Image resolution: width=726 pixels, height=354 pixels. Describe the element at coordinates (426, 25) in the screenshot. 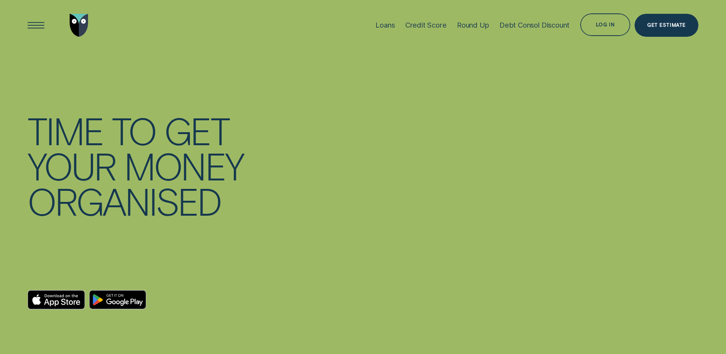

I see `div: Credit Score` at that location.